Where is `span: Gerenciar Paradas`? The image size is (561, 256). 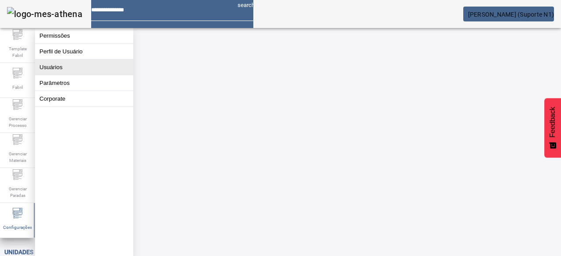
span: Gerenciar Paradas is located at coordinates (18, 192).